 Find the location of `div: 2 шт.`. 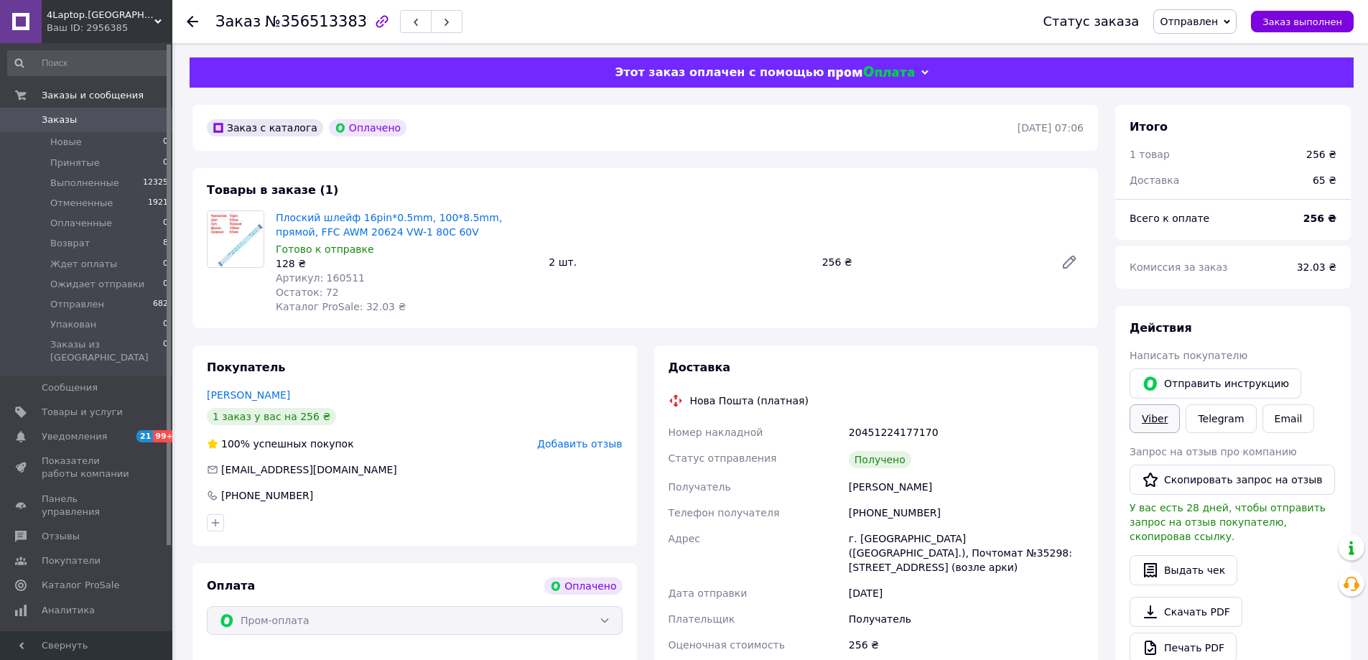

div: 2 шт. is located at coordinates (679, 262).